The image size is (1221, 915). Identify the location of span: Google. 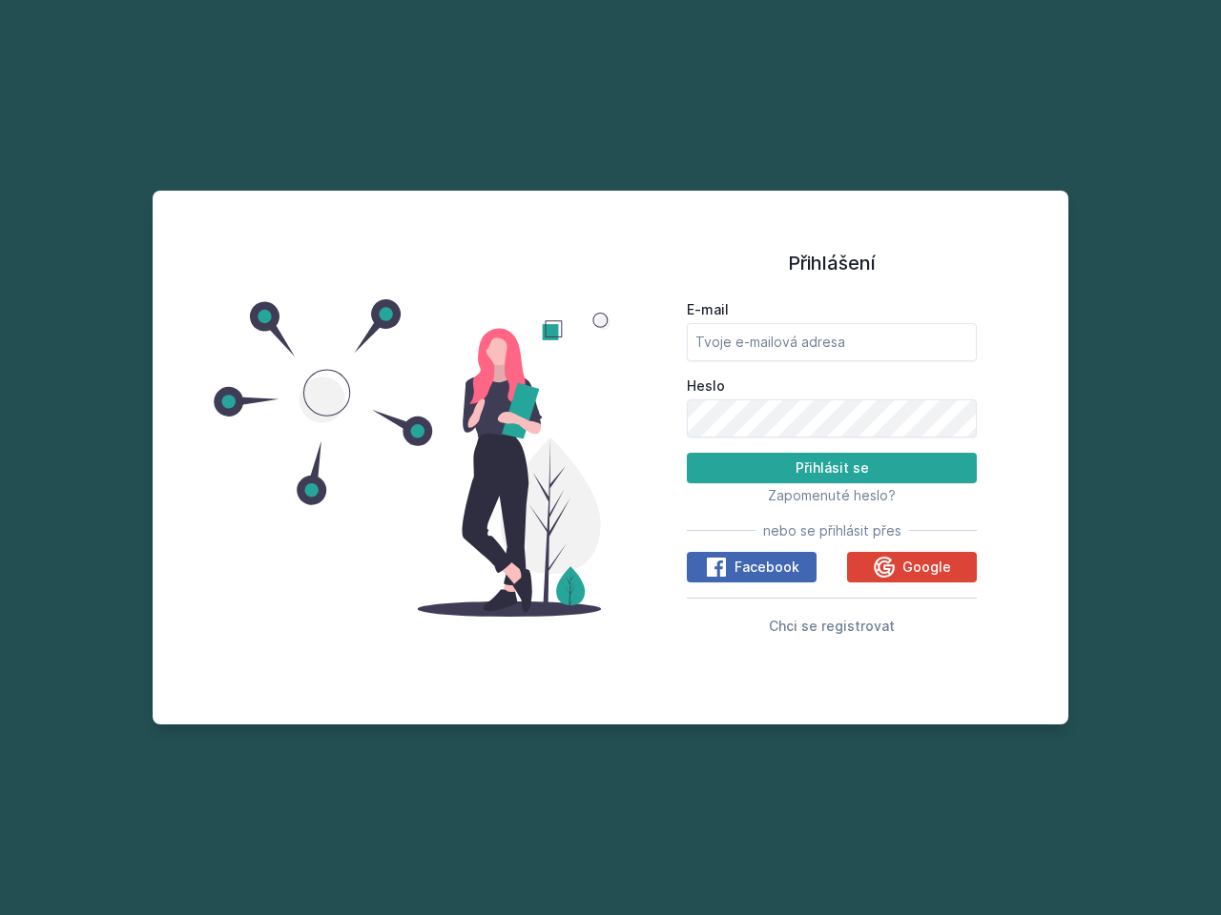
(926, 567).